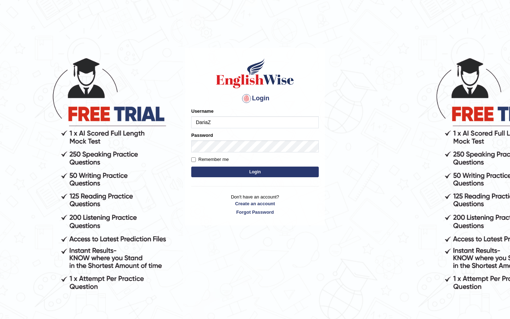  What do you see at coordinates (255, 172) in the screenshot?
I see `button: Login` at bounding box center [255, 172].